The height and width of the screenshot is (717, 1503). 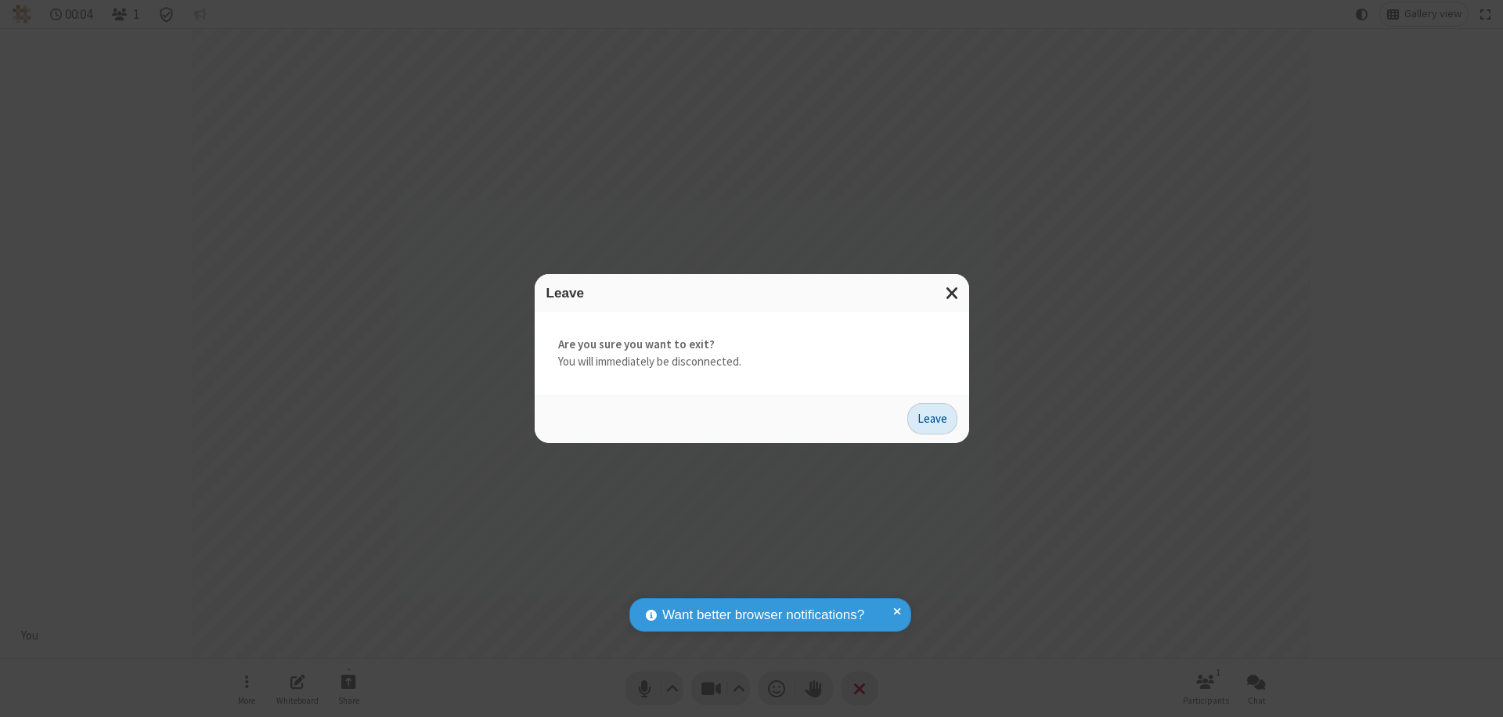 What do you see at coordinates (751, 293) in the screenshot?
I see `h3: Leave` at bounding box center [751, 293].